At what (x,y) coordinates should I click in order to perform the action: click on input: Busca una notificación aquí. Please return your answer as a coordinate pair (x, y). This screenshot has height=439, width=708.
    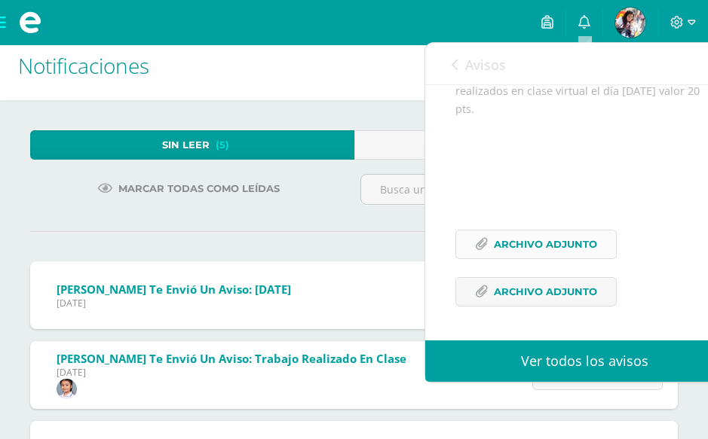
    Looking at the image, I should click on (519, 189).